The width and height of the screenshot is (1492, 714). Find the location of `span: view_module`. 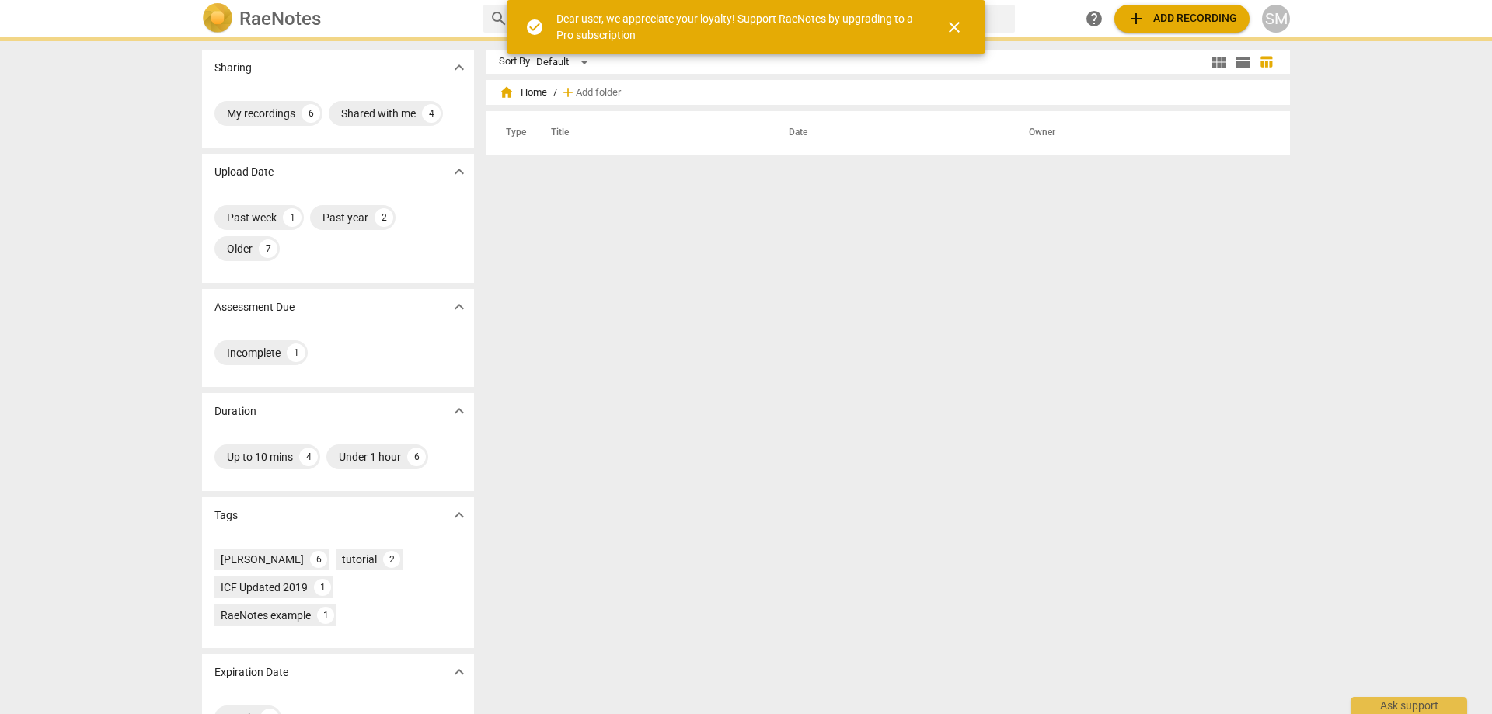

span: view_module is located at coordinates (1219, 62).